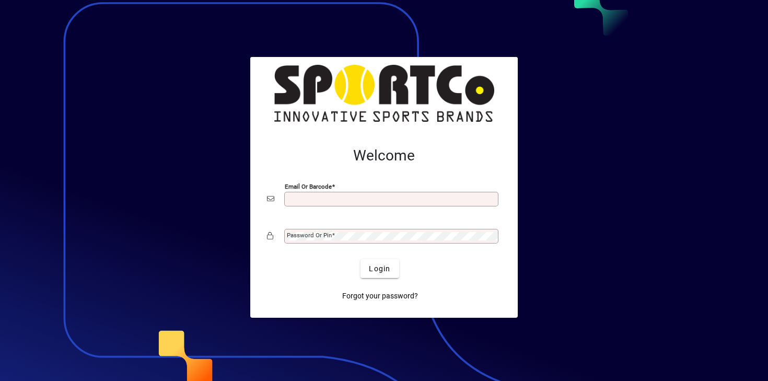 The width and height of the screenshot is (768, 381). What do you see at coordinates (308, 187) in the screenshot?
I see `mat-label: Email or Barcode` at bounding box center [308, 187].